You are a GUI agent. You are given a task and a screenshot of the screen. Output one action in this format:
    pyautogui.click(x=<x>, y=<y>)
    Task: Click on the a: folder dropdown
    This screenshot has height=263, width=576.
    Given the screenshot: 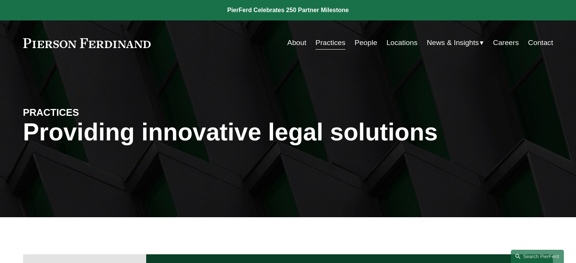 What is the action you would take?
    pyautogui.click(x=455, y=43)
    